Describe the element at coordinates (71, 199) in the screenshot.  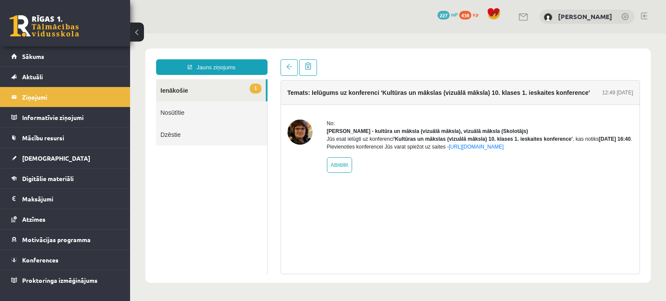
I see `legend: Maksājumi` at that location.